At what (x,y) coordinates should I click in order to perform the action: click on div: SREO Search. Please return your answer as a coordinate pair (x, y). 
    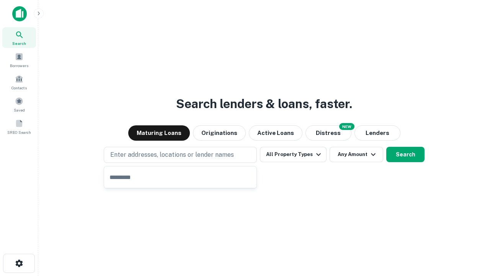
    Looking at the image, I should click on (19, 126).